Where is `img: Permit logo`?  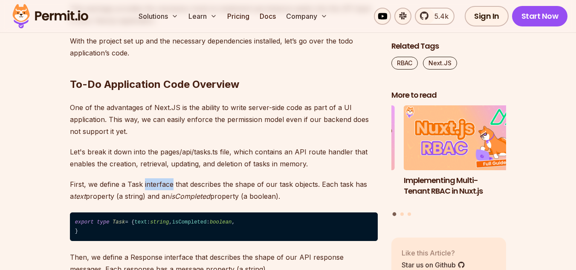
img: Permit logo is located at coordinates (50, 16).